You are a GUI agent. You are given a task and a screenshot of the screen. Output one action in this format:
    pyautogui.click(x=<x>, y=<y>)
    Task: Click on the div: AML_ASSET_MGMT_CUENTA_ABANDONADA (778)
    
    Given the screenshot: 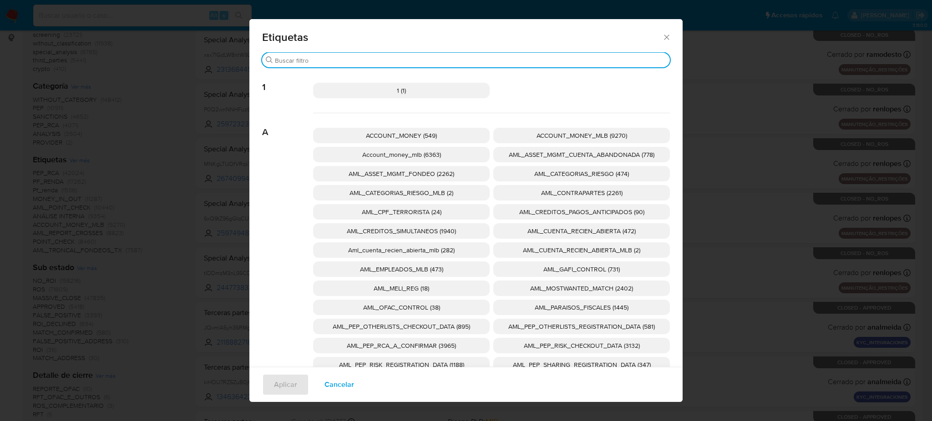 What is the action you would take?
    pyautogui.click(x=582, y=155)
    